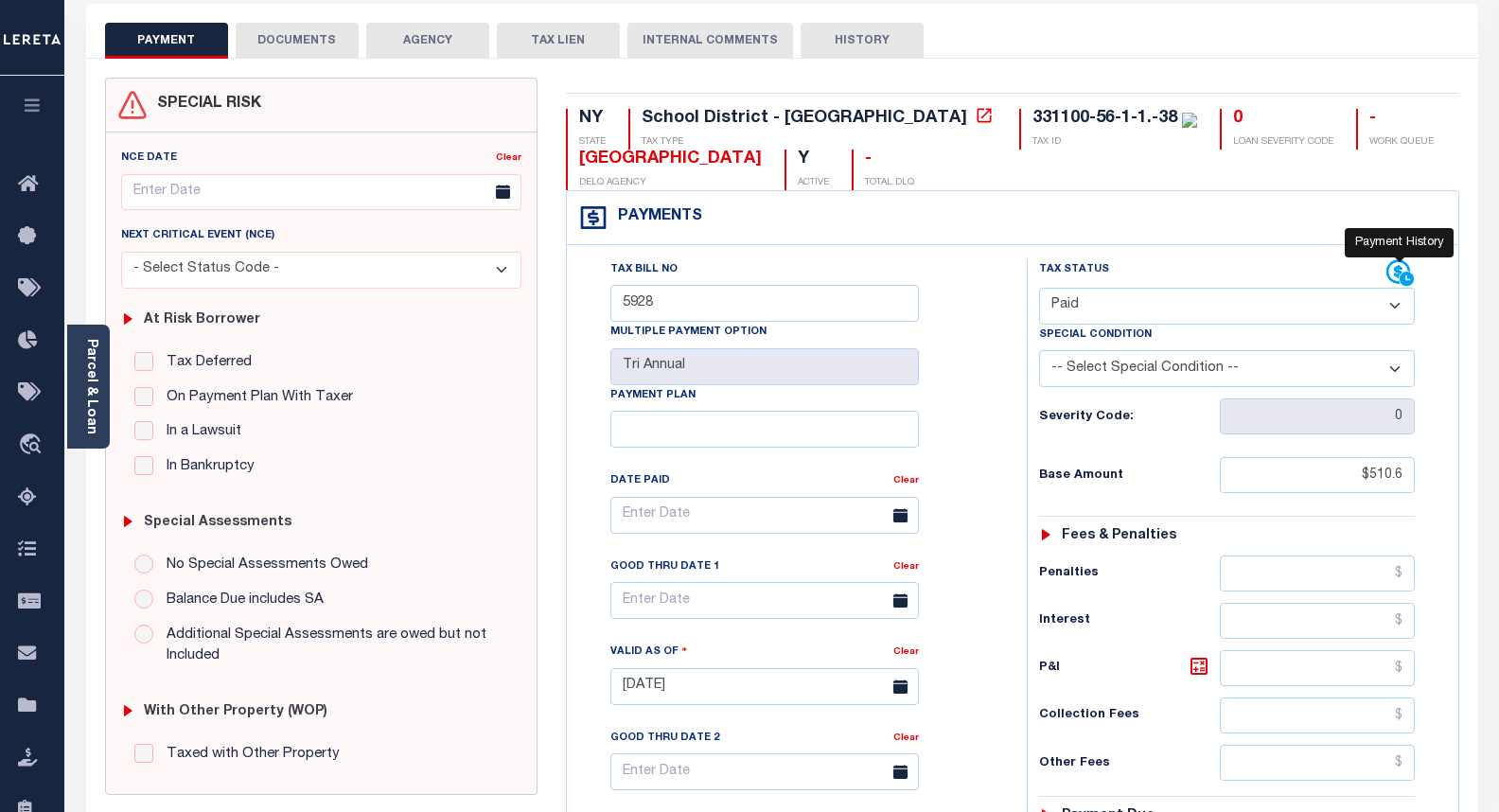  Describe the element at coordinates (653, 396) in the screenshot. I see `label: Payment Plan` at that location.